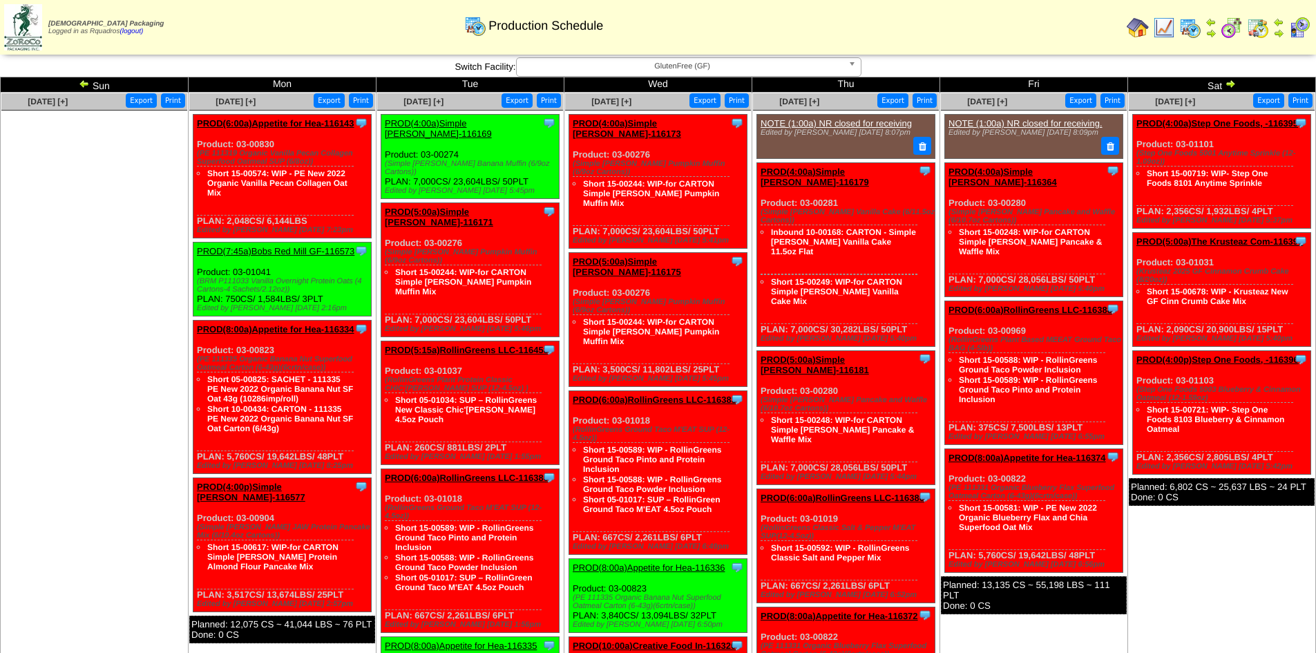 The height and width of the screenshot is (653, 1316). What do you see at coordinates (1164, 28) in the screenshot?
I see `img: line_graph.gif` at bounding box center [1164, 28].